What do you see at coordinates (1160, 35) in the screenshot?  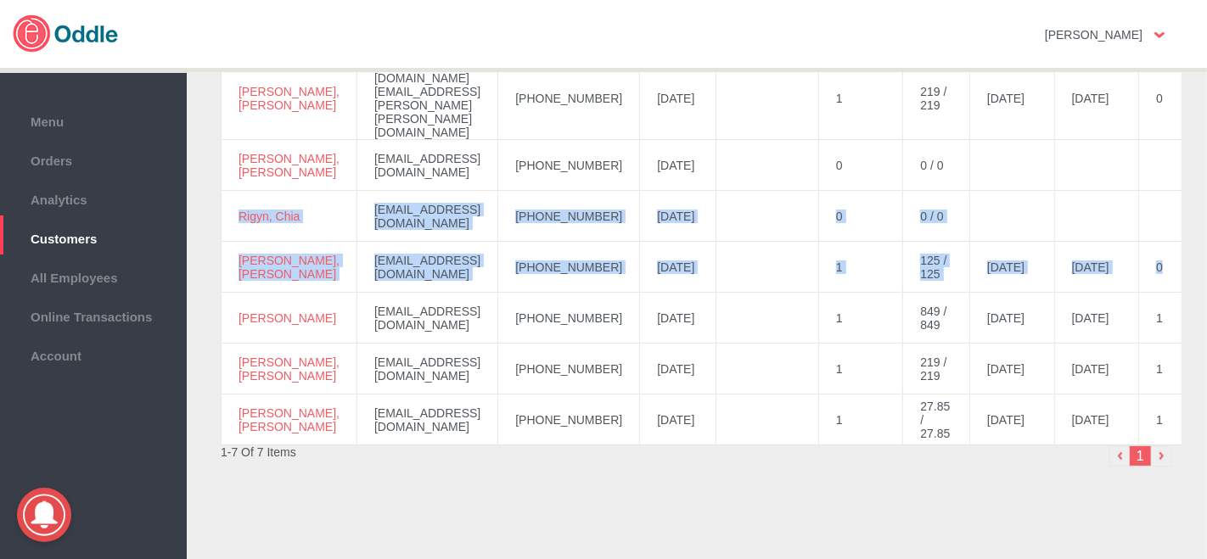 I see `img: user-option-arrow.png` at bounding box center [1160, 35].